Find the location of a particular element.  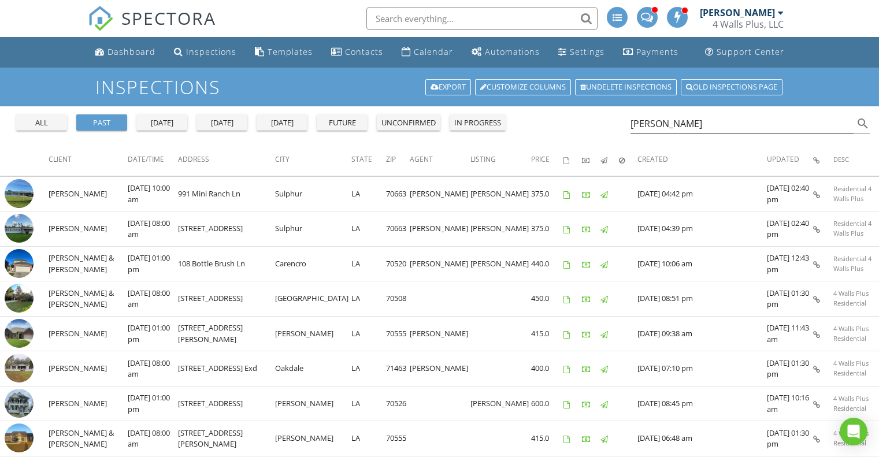

th: Desc: Not sorted. is located at coordinates (856, 159).